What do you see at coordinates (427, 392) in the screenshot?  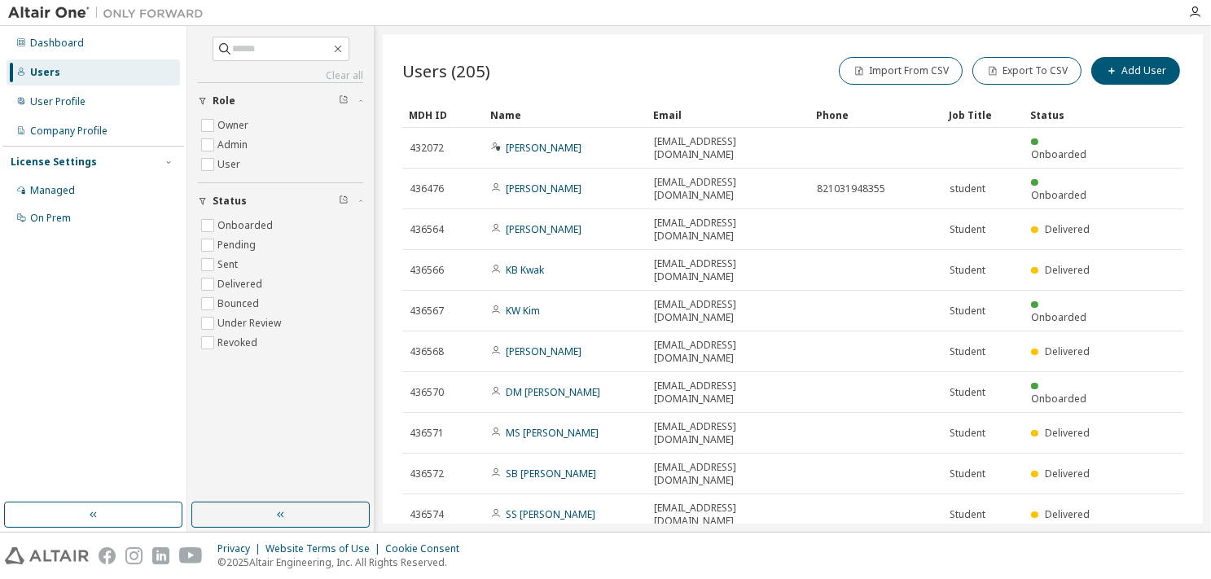 I see `span: 436570` at bounding box center [427, 392].